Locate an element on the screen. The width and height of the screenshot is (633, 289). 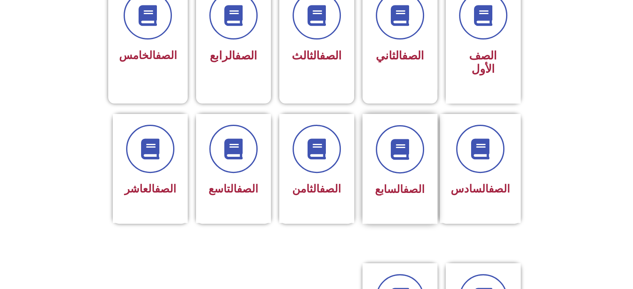
span: العاشر is located at coordinates (150, 189).